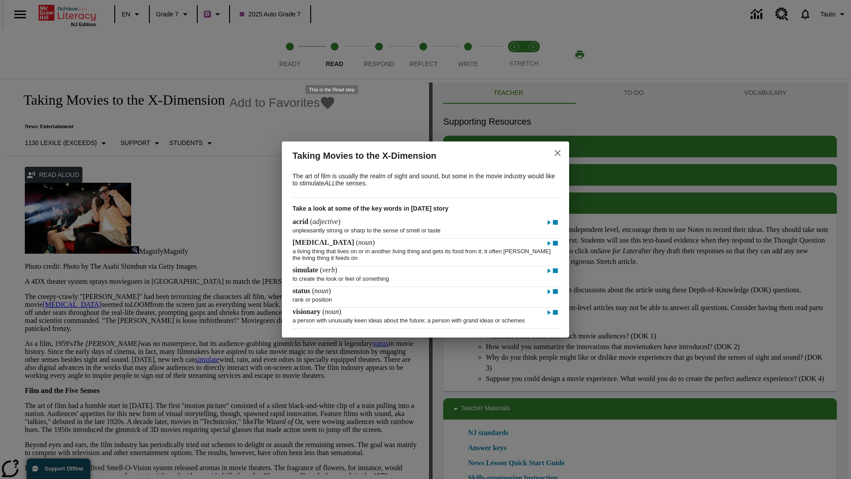 Image resolution: width=851 pixels, height=479 pixels. Describe the element at coordinates (557, 153) in the screenshot. I see `button: close` at that location.